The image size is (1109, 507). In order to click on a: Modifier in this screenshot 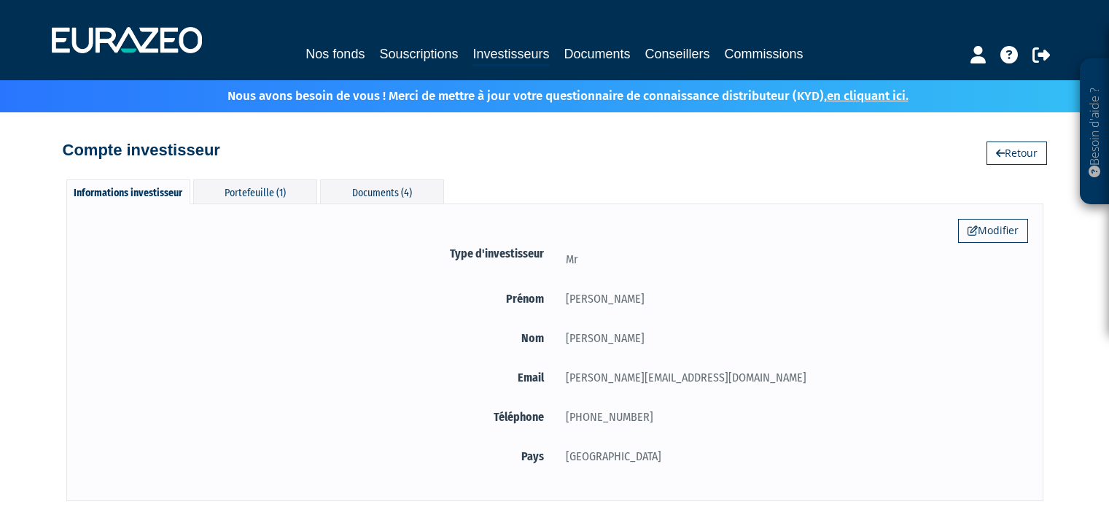, I will do `click(993, 230)`.